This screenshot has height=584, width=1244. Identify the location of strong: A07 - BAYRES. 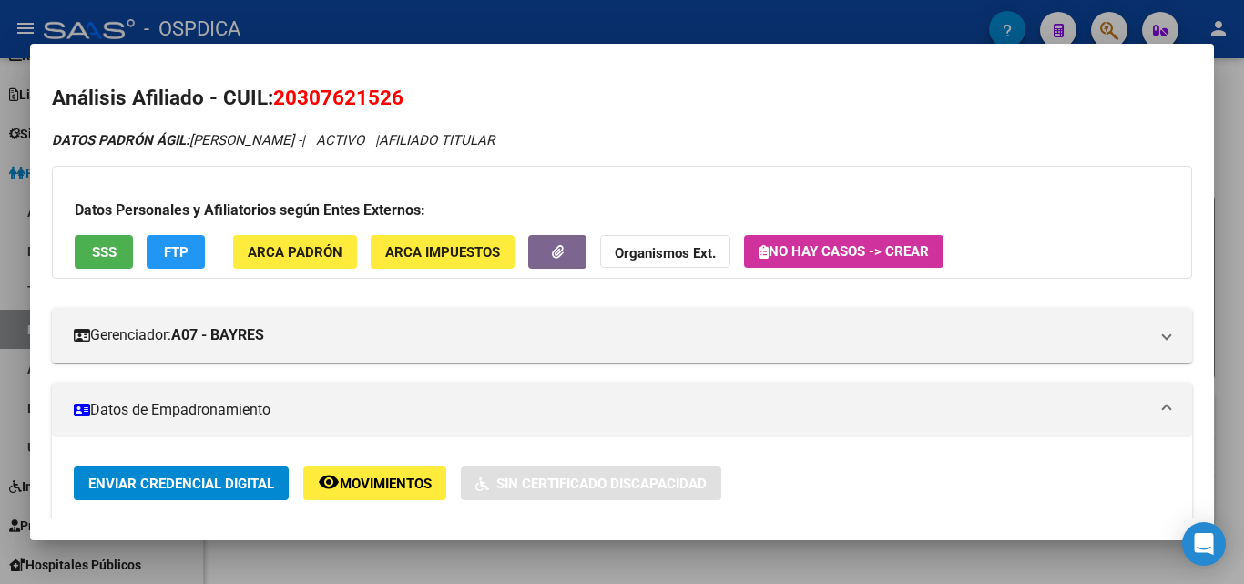
(218, 335).